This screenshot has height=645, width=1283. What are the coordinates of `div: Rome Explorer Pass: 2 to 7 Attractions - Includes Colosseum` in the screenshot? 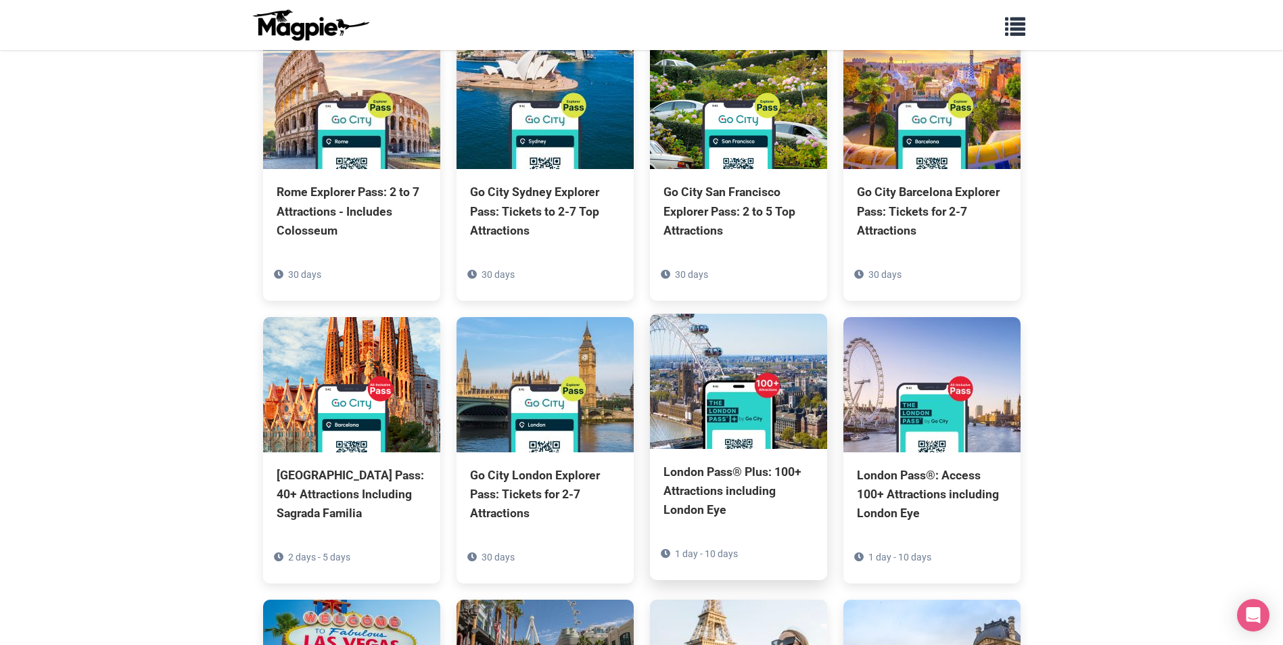 It's located at (352, 211).